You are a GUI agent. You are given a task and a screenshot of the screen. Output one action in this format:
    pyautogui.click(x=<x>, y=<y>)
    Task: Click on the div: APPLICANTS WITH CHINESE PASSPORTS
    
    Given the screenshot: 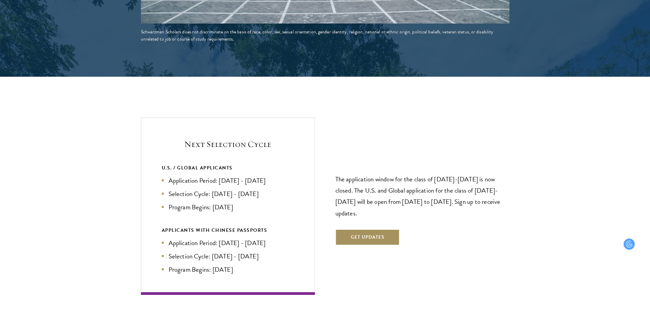 What is the action you would take?
    pyautogui.click(x=228, y=230)
    